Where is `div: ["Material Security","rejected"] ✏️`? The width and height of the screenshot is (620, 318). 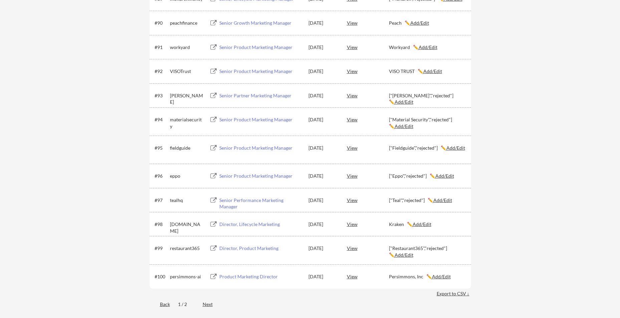 div: ["Material Security","rejected"] ✏️ is located at coordinates (427, 123).